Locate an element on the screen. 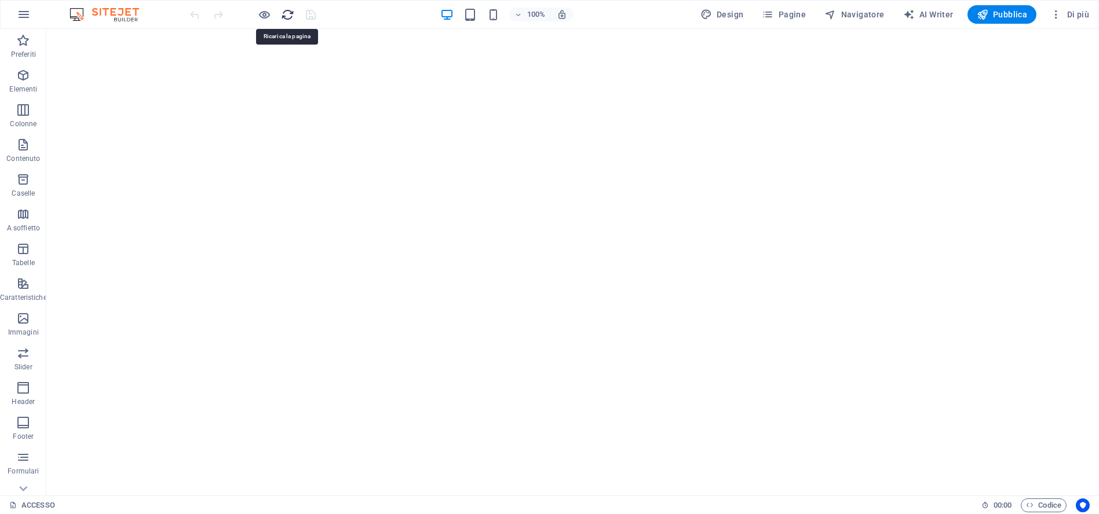  p: Preferiti is located at coordinates (23, 54).